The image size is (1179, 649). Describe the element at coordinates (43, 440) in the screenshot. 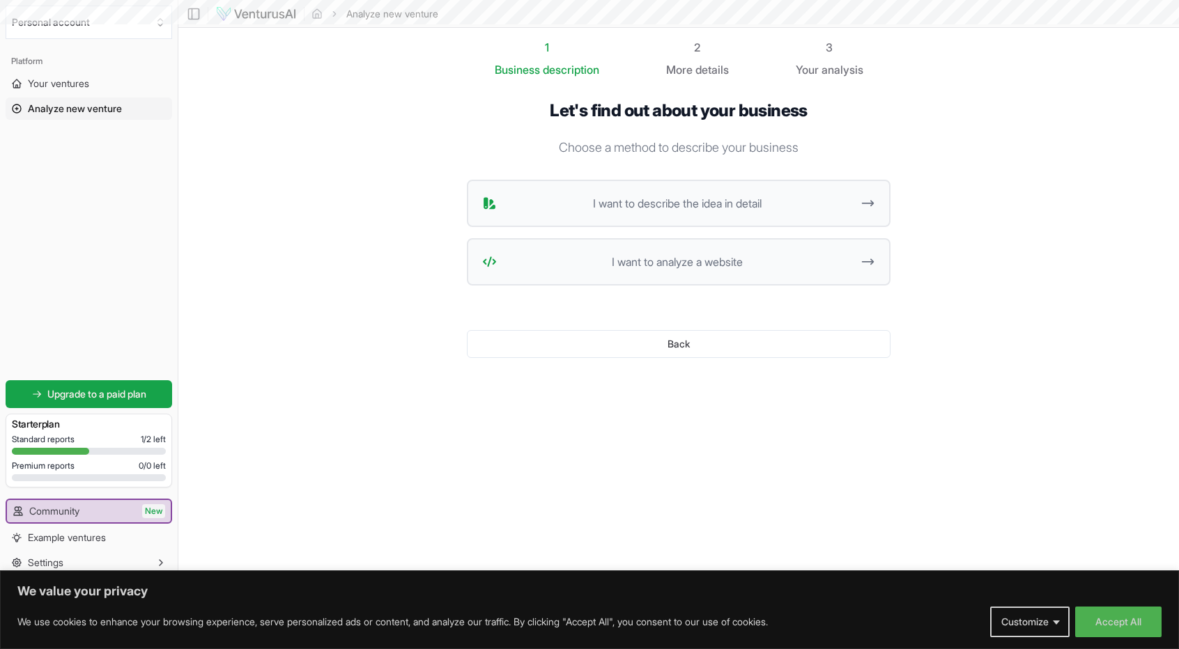

I see `span: Standard reports` at that location.